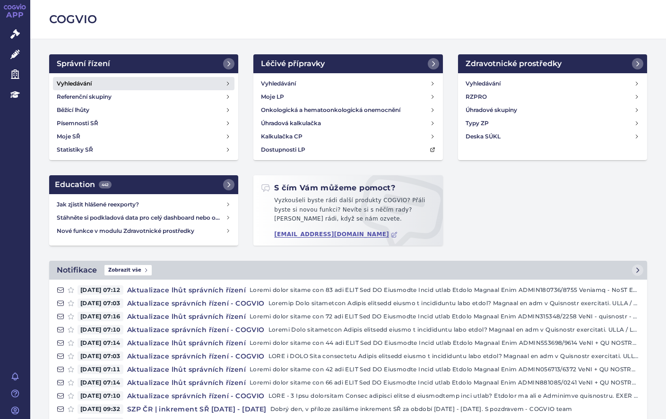 This screenshot has width=666, height=419. Describe the element at coordinates (78, 123) in the screenshot. I see `h4: Písemnosti SŘ` at that location.